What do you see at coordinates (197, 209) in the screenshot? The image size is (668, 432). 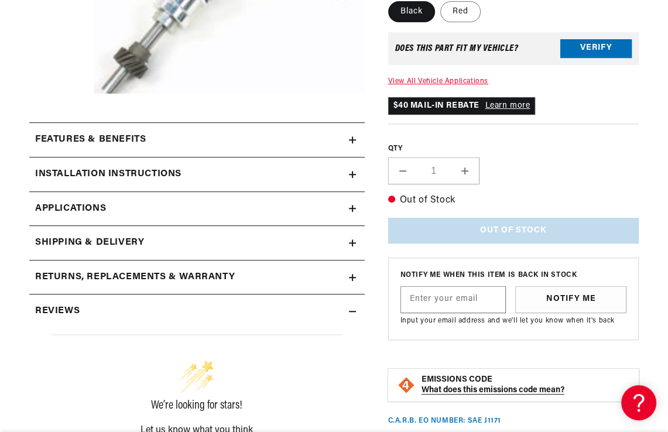 I see `a: Applications` at bounding box center [197, 209].